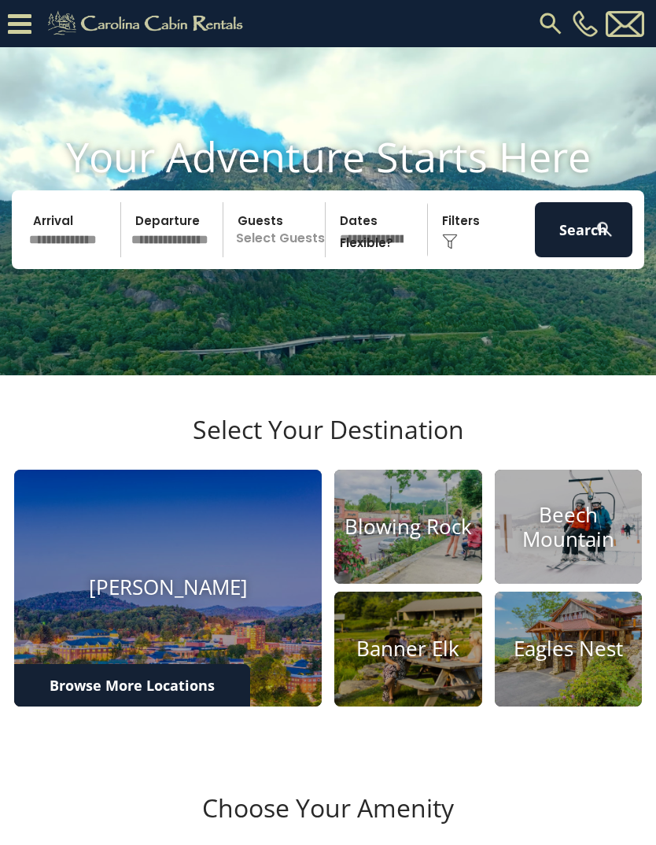 The height and width of the screenshot is (845, 656). What do you see at coordinates (408, 527) in the screenshot?
I see `h4: Blowing Rock` at bounding box center [408, 527].